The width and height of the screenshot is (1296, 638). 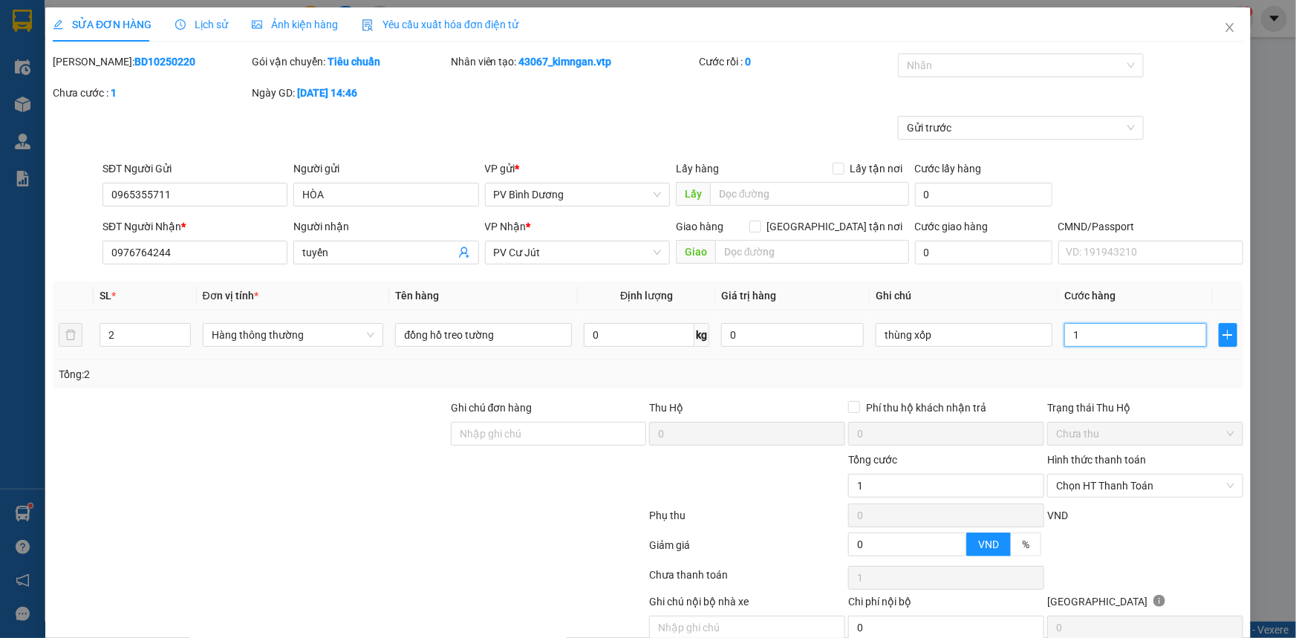 I want to click on span: Tổng cước, so click(x=872, y=460).